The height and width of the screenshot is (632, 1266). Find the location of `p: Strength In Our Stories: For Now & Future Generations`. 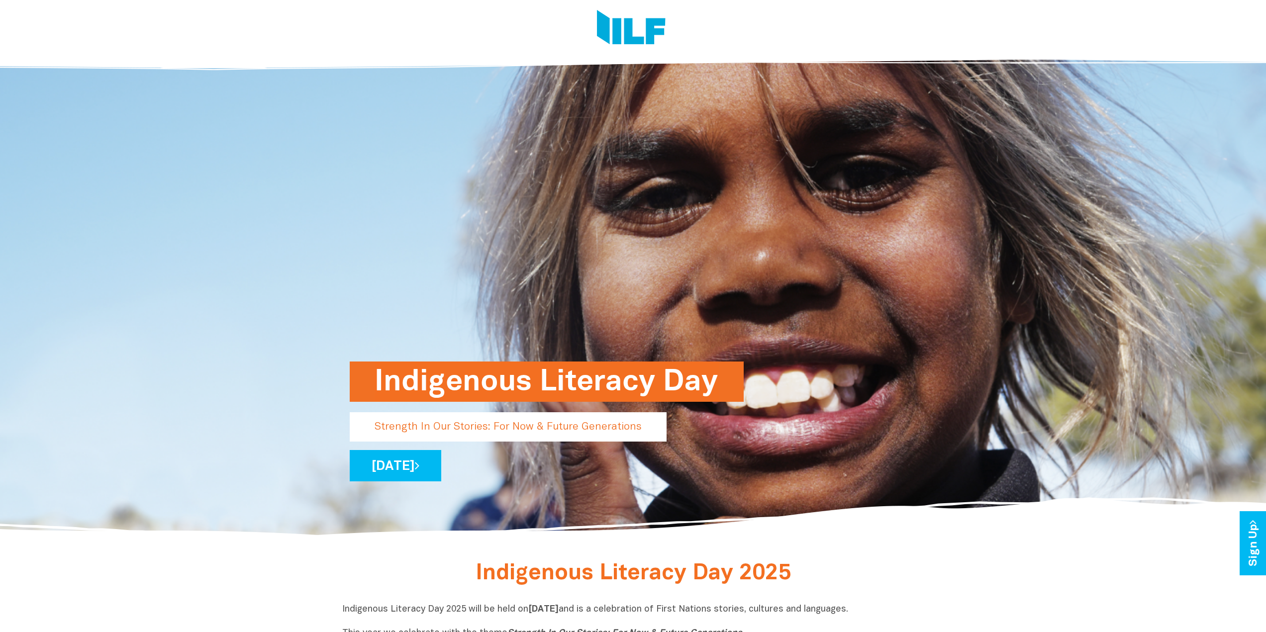

p: Strength In Our Stories: For Now & Future Generations is located at coordinates (508, 427).